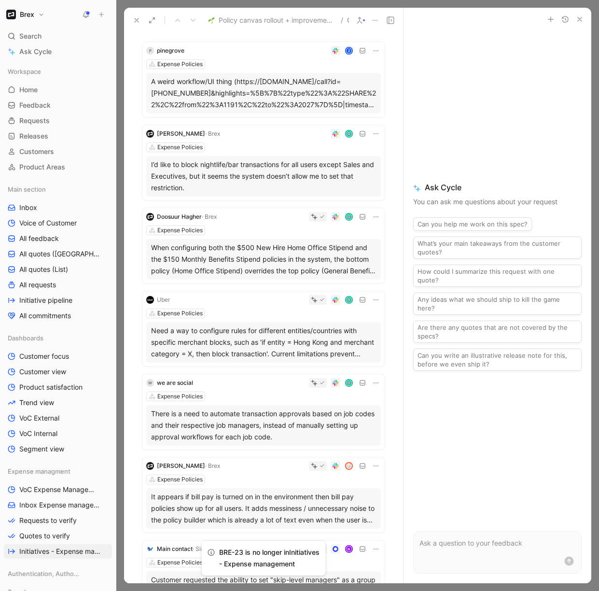 This screenshot has width=599, height=591. Describe the element at coordinates (44, 573) in the screenshot. I see `span: Authentication, Authorization & Auditing` at that location.